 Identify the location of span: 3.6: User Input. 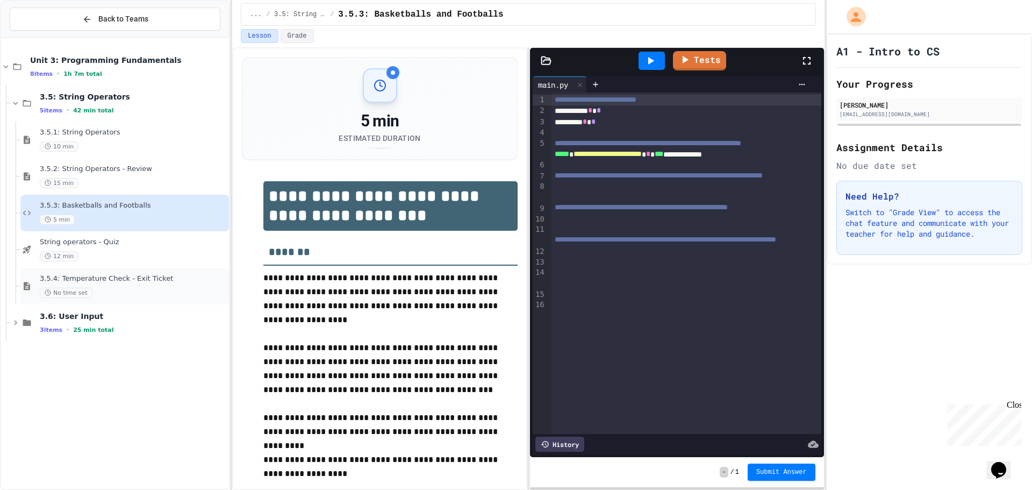
(133, 316).